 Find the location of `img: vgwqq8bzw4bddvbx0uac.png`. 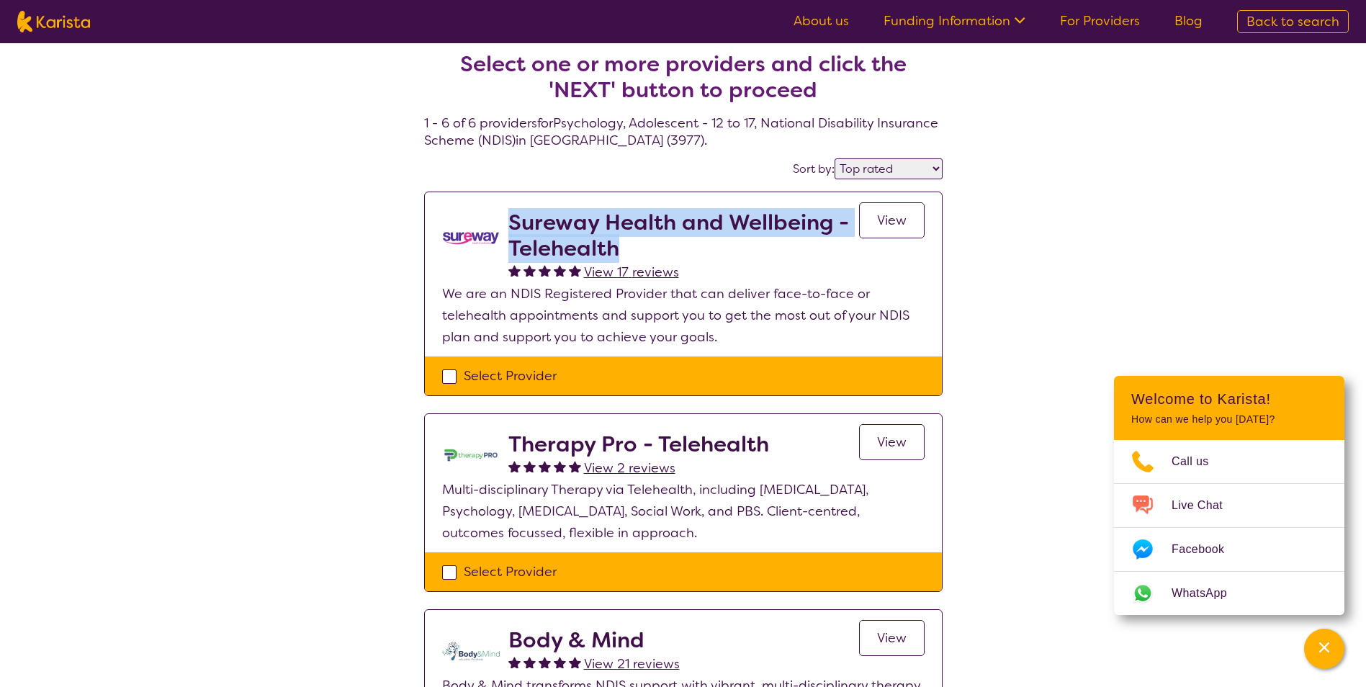

img: vgwqq8bzw4bddvbx0uac.png is located at coordinates (471, 238).